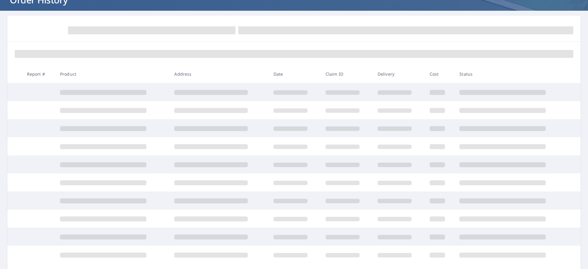 This screenshot has height=269, width=588. I want to click on th: Status, so click(512, 74).